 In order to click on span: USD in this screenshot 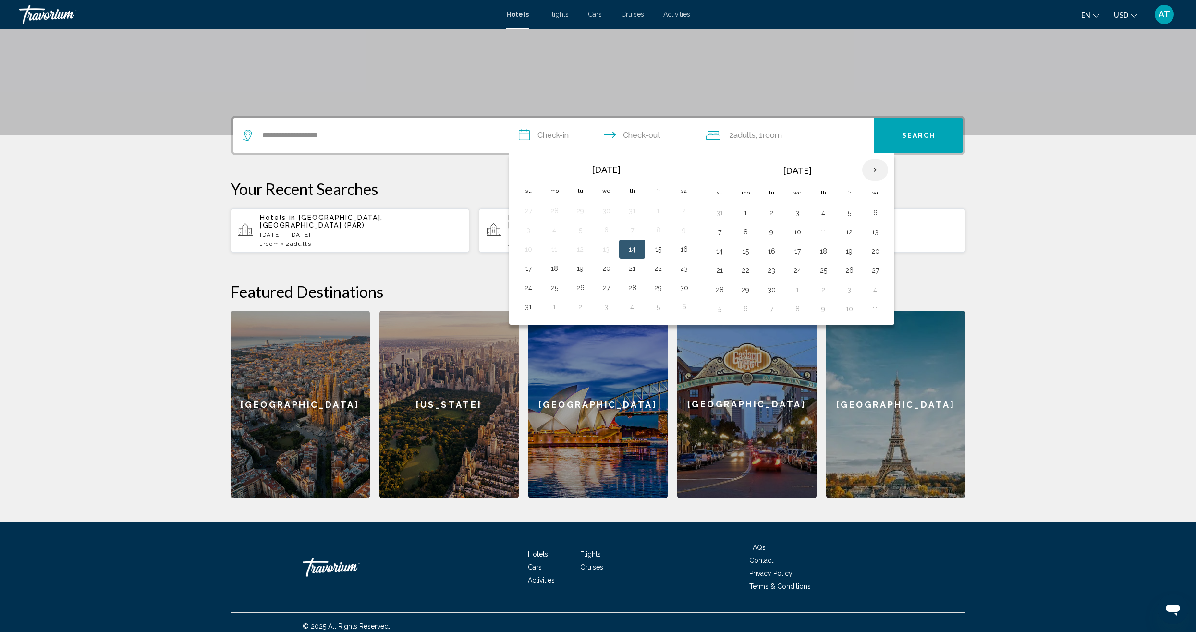, I will do `click(1121, 15)`.